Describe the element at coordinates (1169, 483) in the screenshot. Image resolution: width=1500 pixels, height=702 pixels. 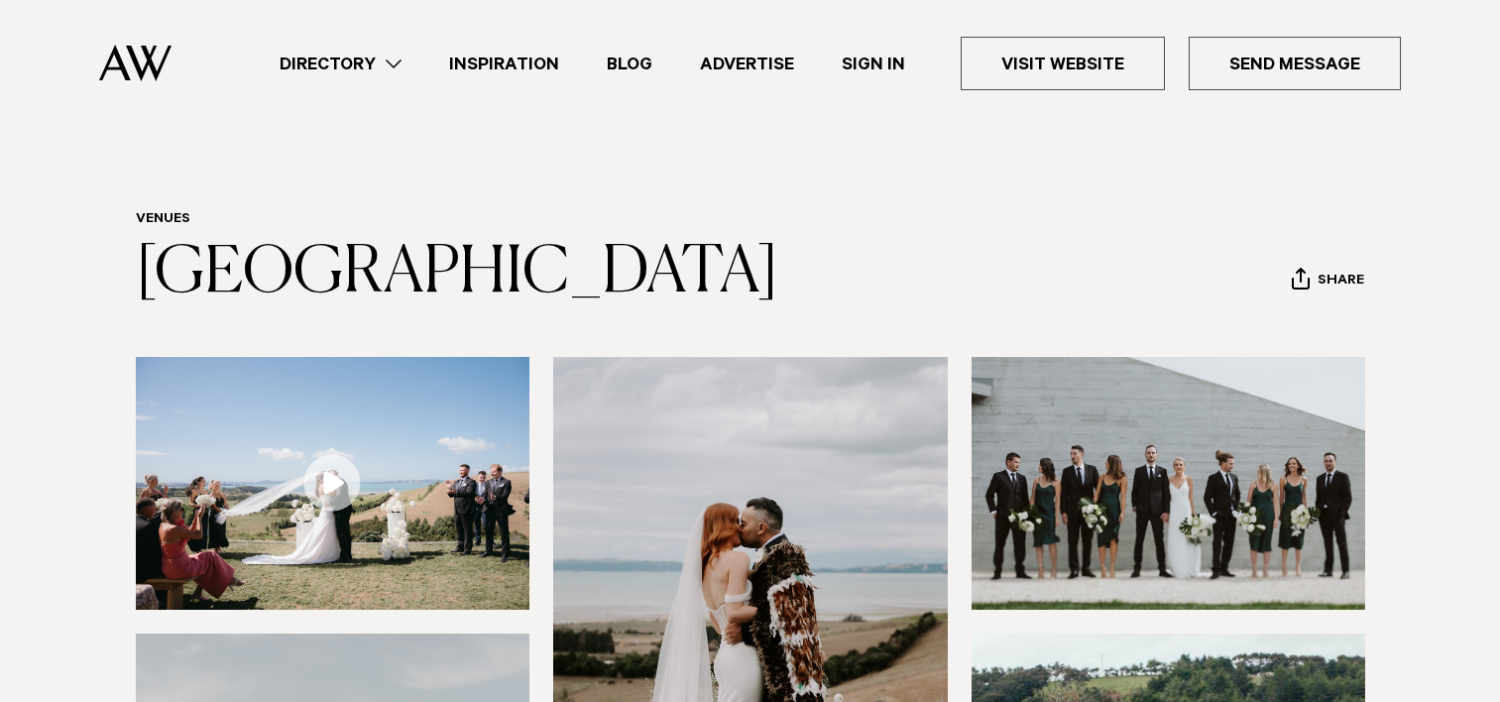
I see `a: Bridal party Auckland weddings` at that location.